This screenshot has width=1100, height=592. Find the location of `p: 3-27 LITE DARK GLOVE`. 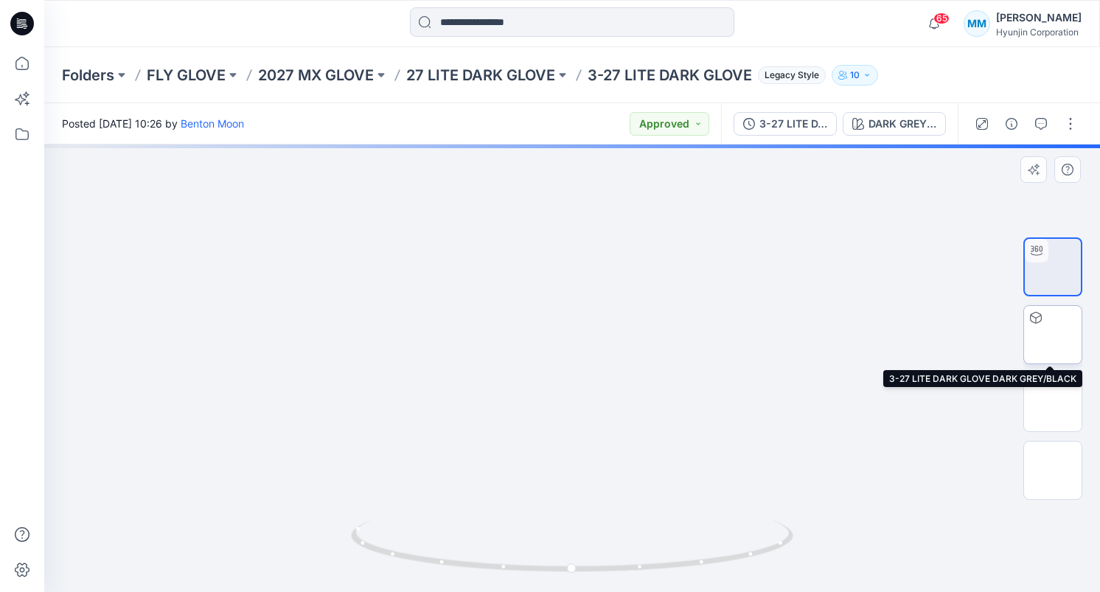

p: 3-27 LITE DARK GLOVE is located at coordinates (670, 75).